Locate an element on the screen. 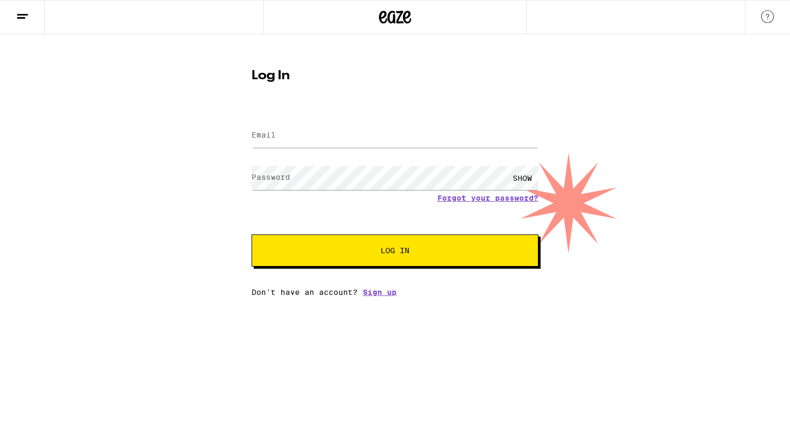 This screenshot has width=790, height=448. button: Log In is located at coordinates (395, 250).